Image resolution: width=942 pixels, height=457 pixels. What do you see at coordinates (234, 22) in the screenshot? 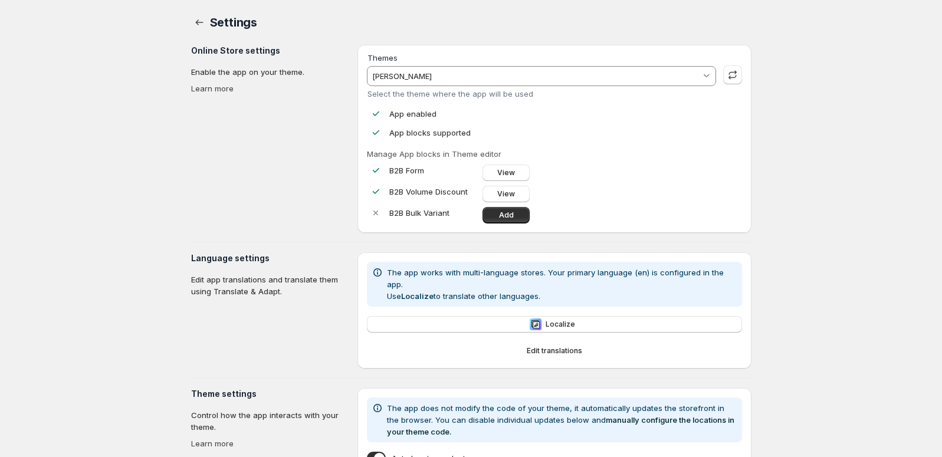
I see `span: Settings` at bounding box center [234, 22].